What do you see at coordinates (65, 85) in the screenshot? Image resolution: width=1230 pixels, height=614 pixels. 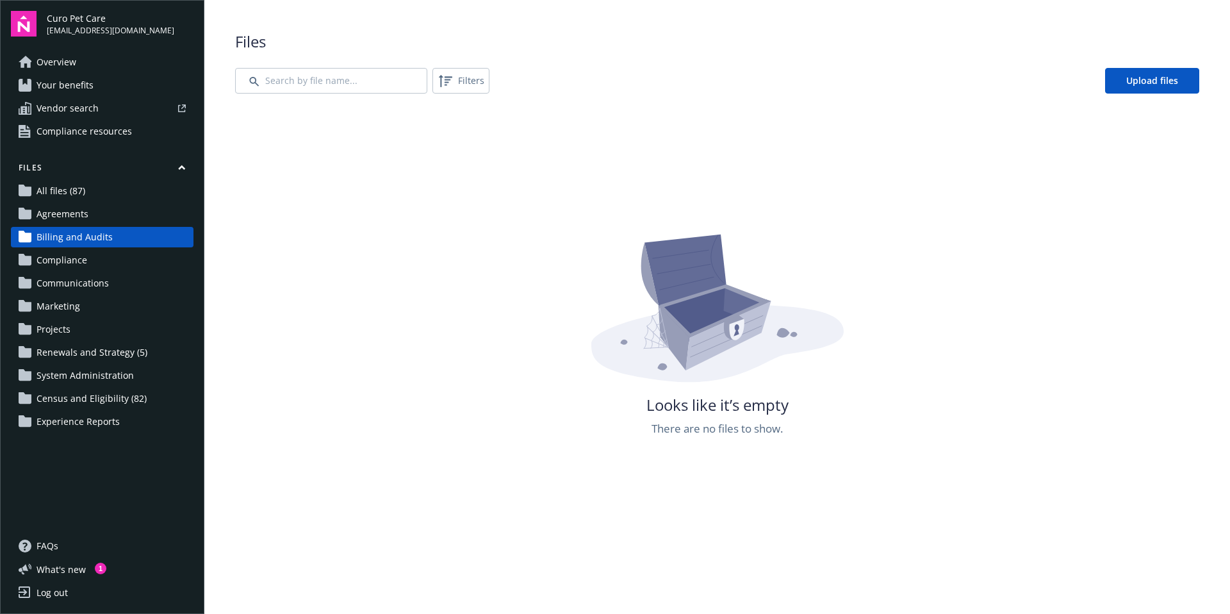 I see `span: Your benefits` at bounding box center [65, 85].